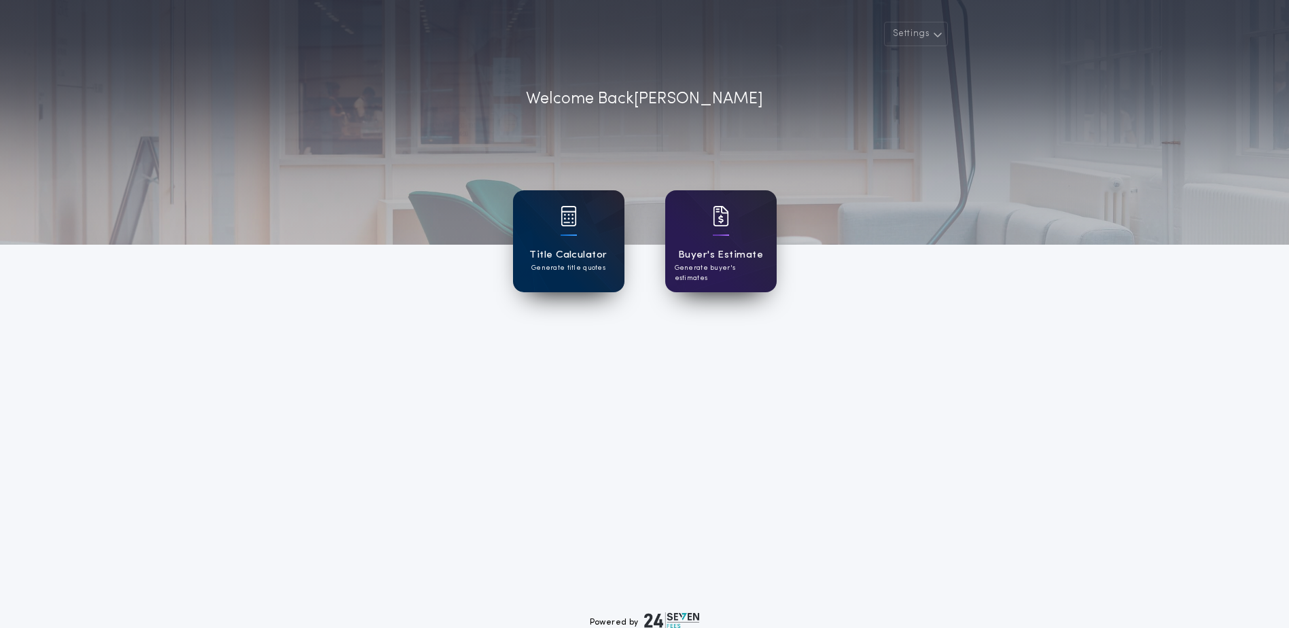  Describe the element at coordinates (721, 273) in the screenshot. I see `p: Generate buyer's estimates` at that location.